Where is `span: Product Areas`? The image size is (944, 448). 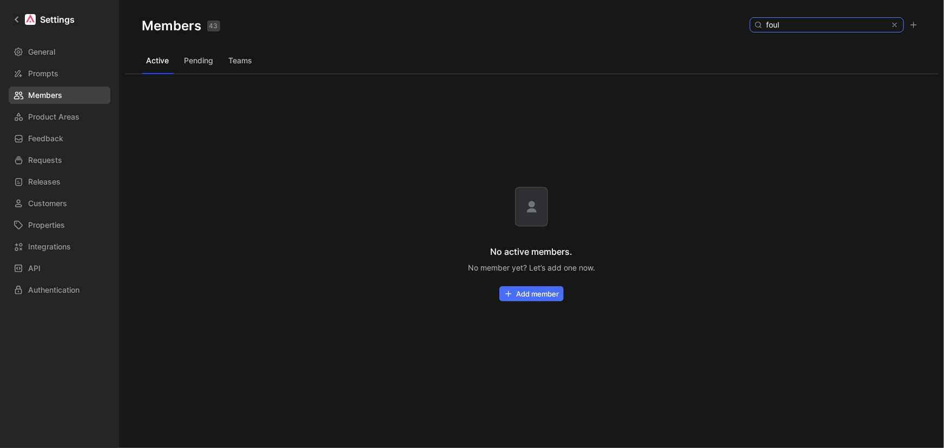
span: Product Areas is located at coordinates (54, 117).